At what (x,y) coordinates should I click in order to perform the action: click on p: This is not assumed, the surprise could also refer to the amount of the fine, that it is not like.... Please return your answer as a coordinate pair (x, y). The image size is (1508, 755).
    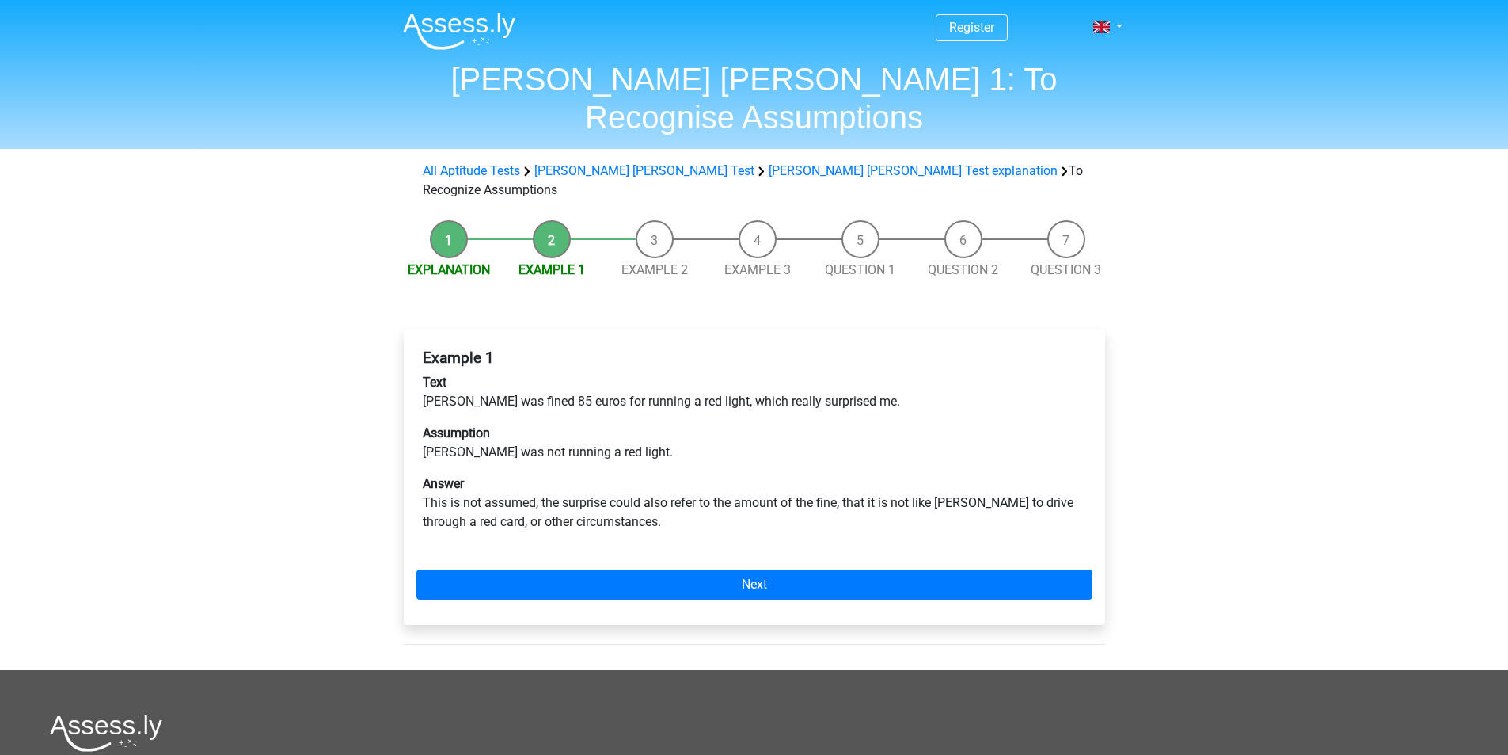
    Looking at the image, I should click on (755, 503).